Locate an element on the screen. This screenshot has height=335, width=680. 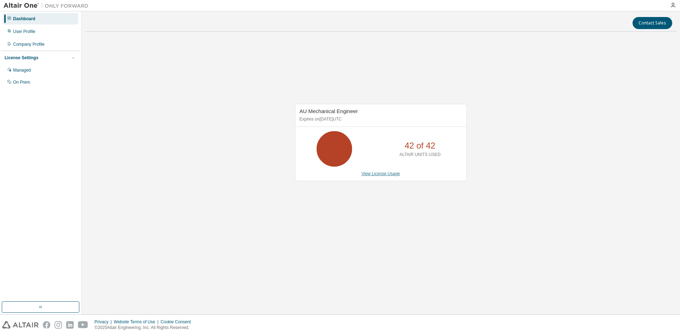
p: 42 of 42 is located at coordinates (420, 146).